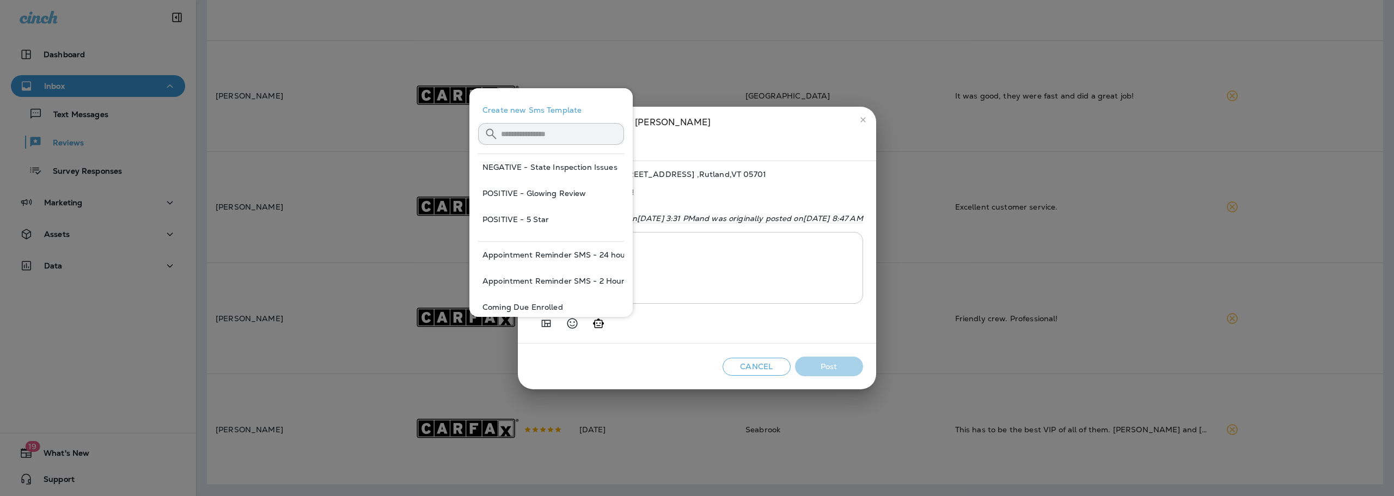  Describe the element at coordinates (551, 110) in the screenshot. I see `button: Create new Sms Template` at that location.